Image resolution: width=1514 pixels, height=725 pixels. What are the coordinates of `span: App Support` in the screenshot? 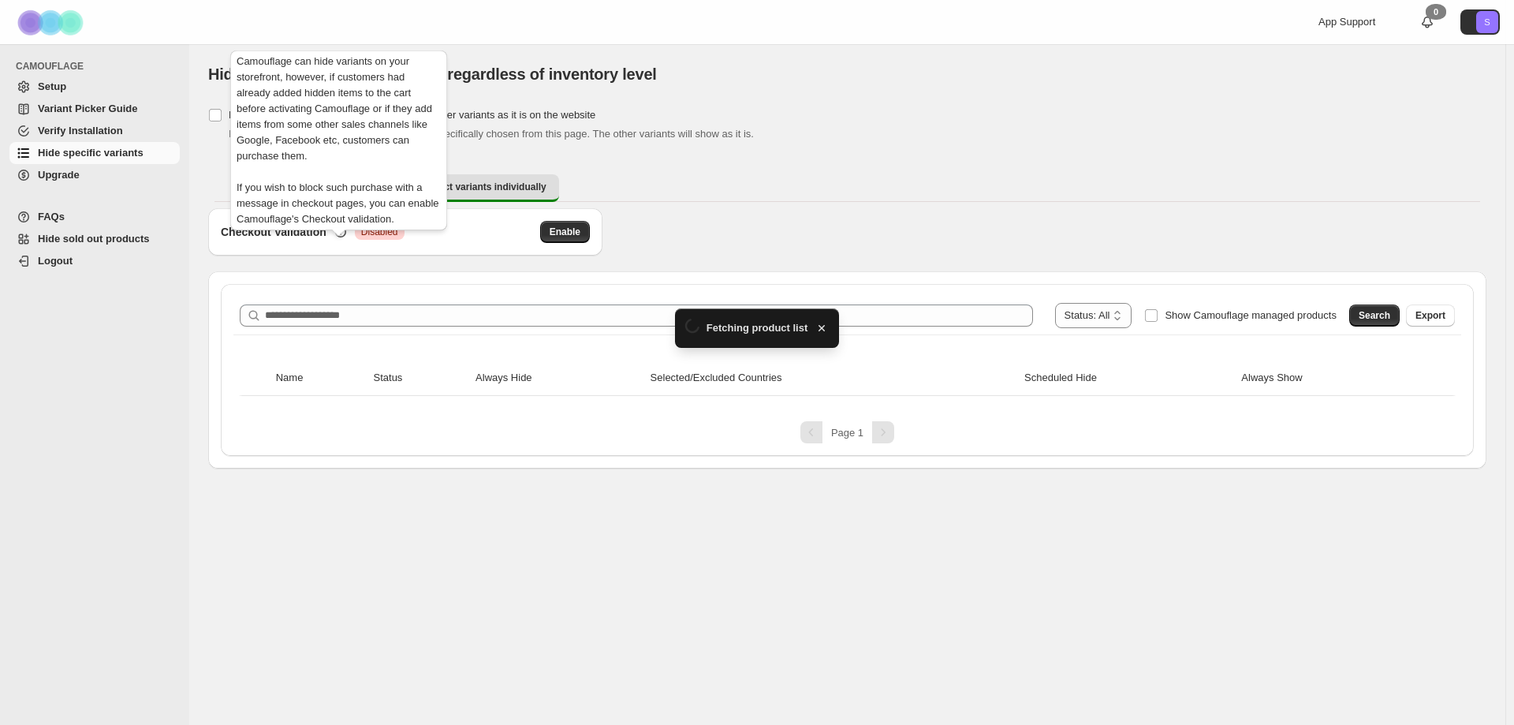 It's located at (1347, 21).